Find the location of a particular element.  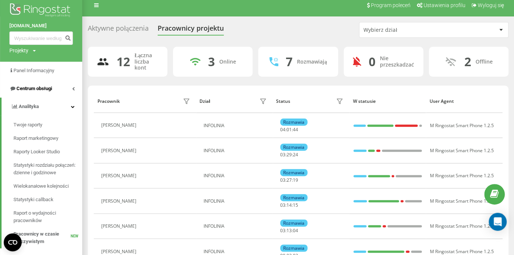

div: Łączna liczba kont is located at coordinates (146, 62).